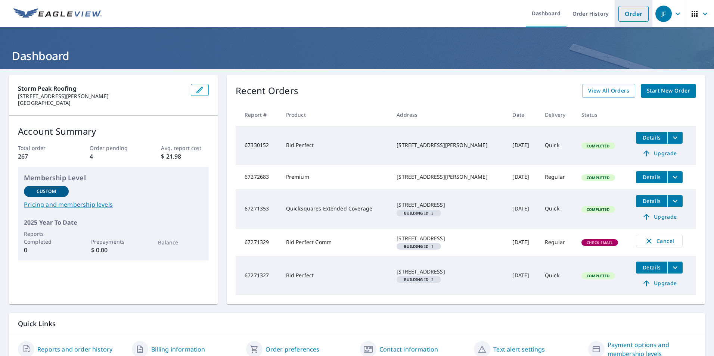 This screenshot has width=714, height=356. Describe the element at coordinates (599, 243) in the screenshot. I see `span: Check Email` at that location.